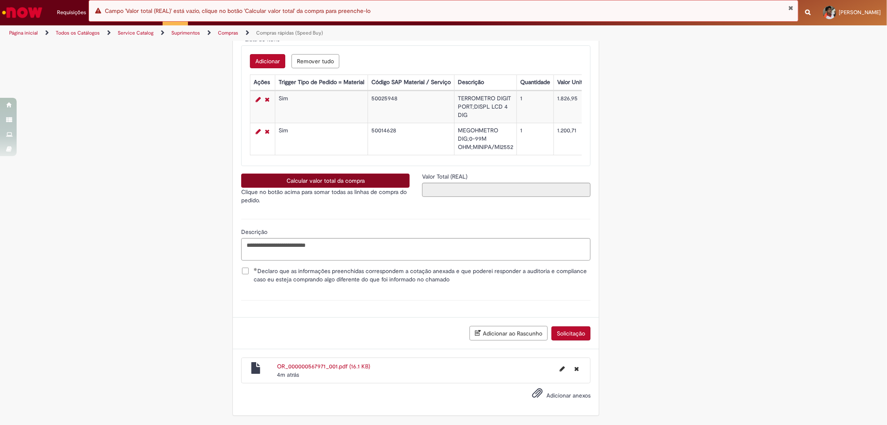 This screenshot has width=887, height=425. I want to click on label: Somente leitura - Valor Total (REAL), so click(445, 176).